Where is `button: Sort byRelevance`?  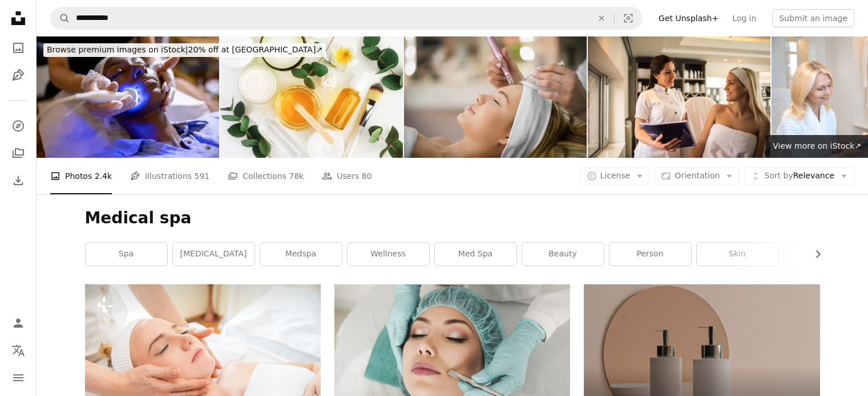 button: Sort byRelevance is located at coordinates (799, 176).